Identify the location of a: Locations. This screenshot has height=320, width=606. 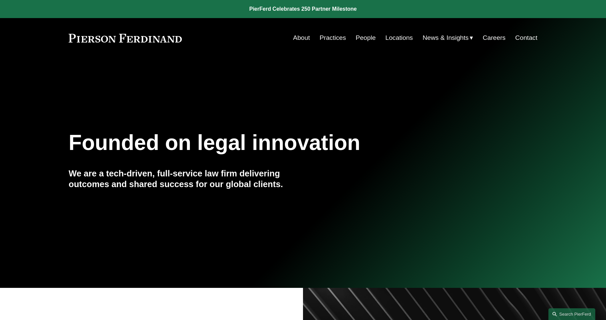
(399, 38).